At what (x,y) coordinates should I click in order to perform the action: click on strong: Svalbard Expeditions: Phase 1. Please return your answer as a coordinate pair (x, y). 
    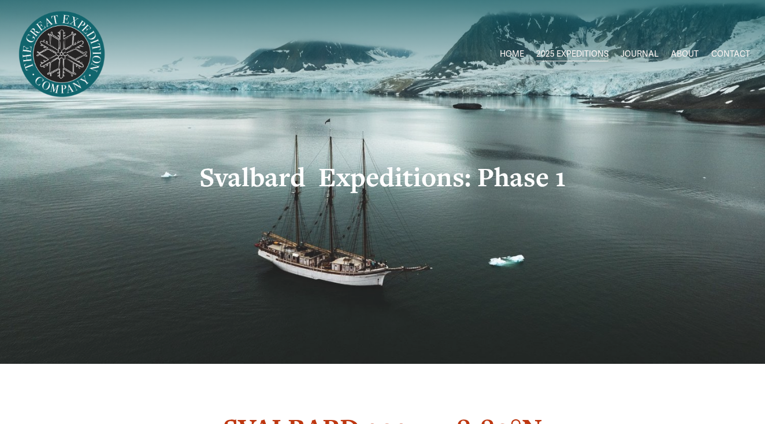
    Looking at the image, I should click on (383, 176).